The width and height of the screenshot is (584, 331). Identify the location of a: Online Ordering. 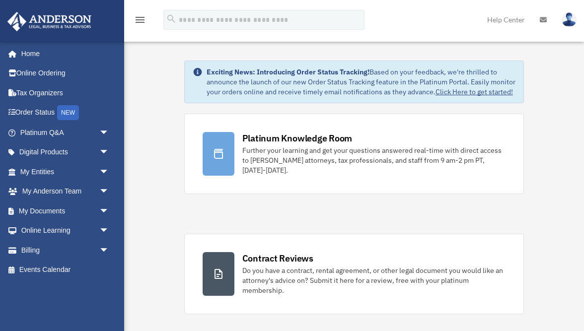
(66, 73).